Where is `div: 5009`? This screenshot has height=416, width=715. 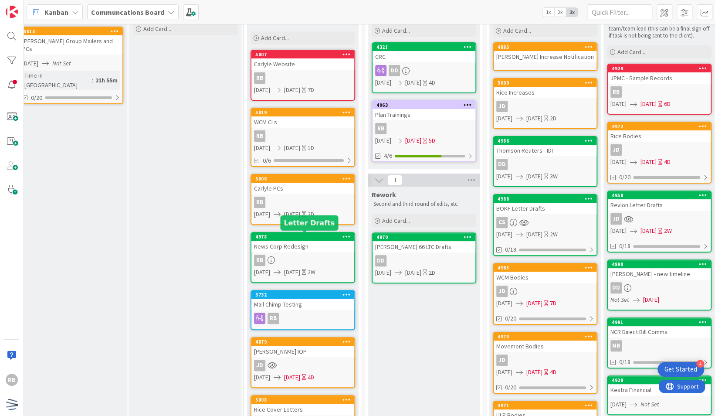
div: 5009 is located at coordinates (545, 83).